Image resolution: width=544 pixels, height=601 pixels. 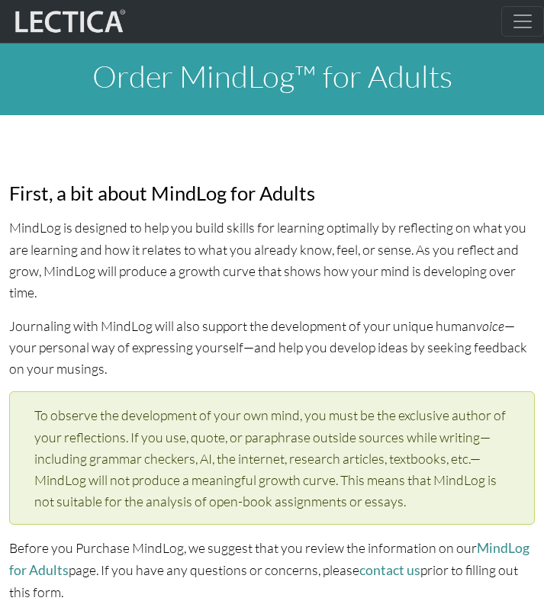 What do you see at coordinates (271, 259) in the screenshot?
I see `p: MindLog is designed to help you build skills for learning optimally by reflecting on what you are...` at bounding box center [271, 259].